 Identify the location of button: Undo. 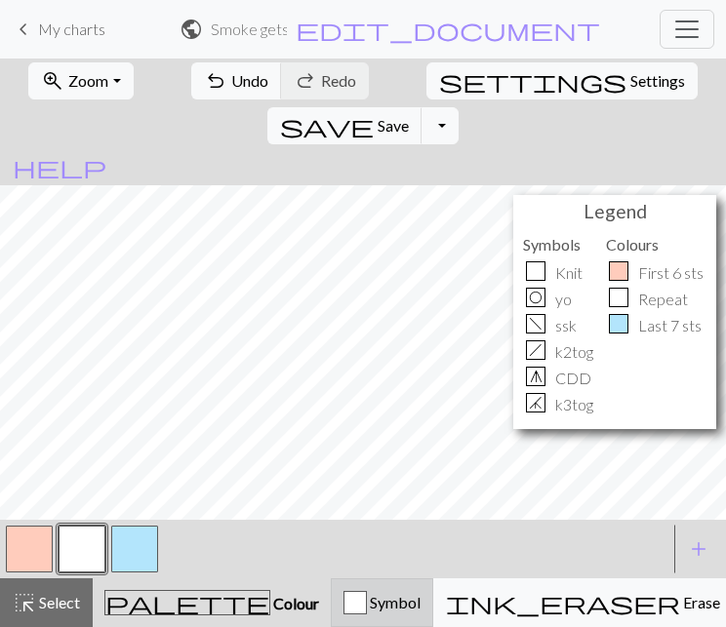
(236, 81).